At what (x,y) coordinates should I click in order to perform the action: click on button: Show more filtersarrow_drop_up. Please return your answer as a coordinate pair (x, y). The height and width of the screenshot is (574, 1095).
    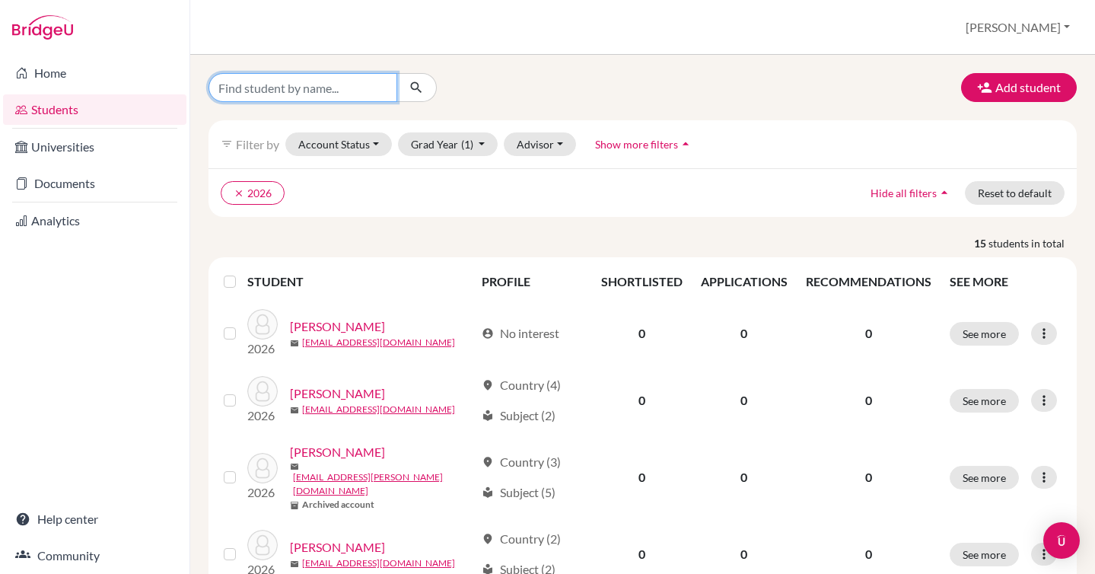
    Looking at the image, I should click on (644, 144).